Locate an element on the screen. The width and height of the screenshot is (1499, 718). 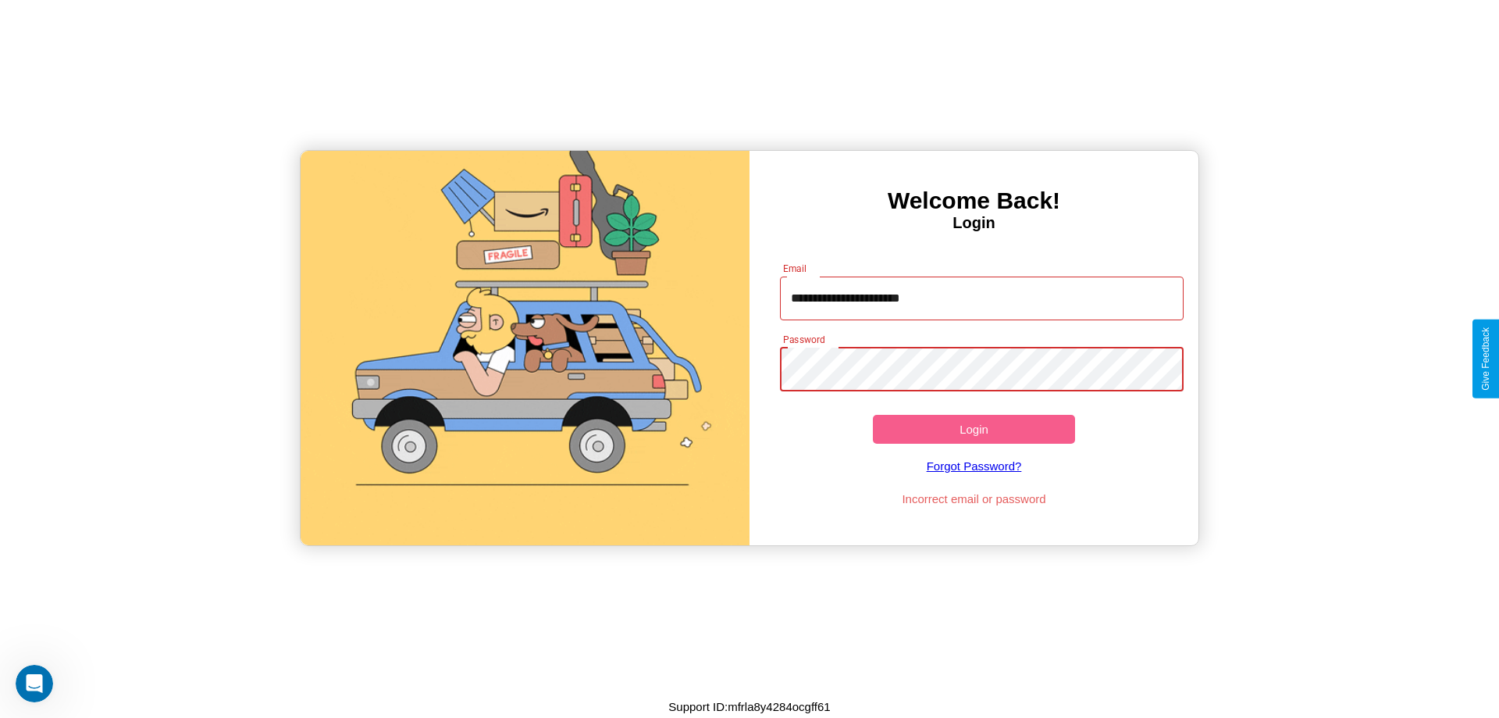
h4: Login is located at coordinates (974, 223).